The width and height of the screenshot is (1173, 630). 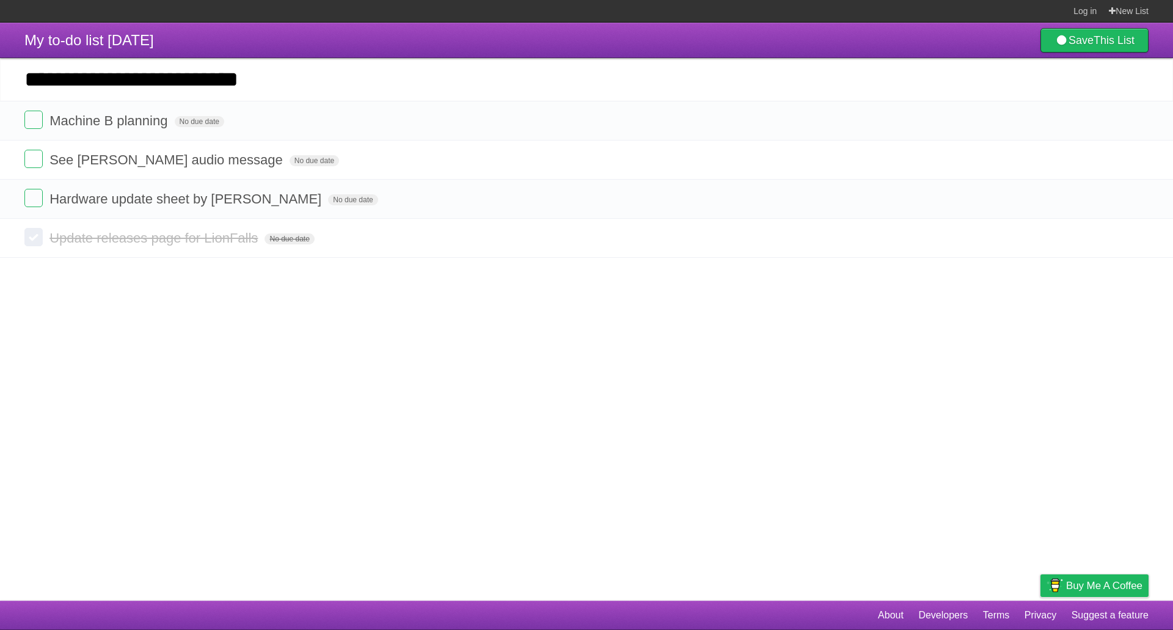 I want to click on a: Terms, so click(x=996, y=615).